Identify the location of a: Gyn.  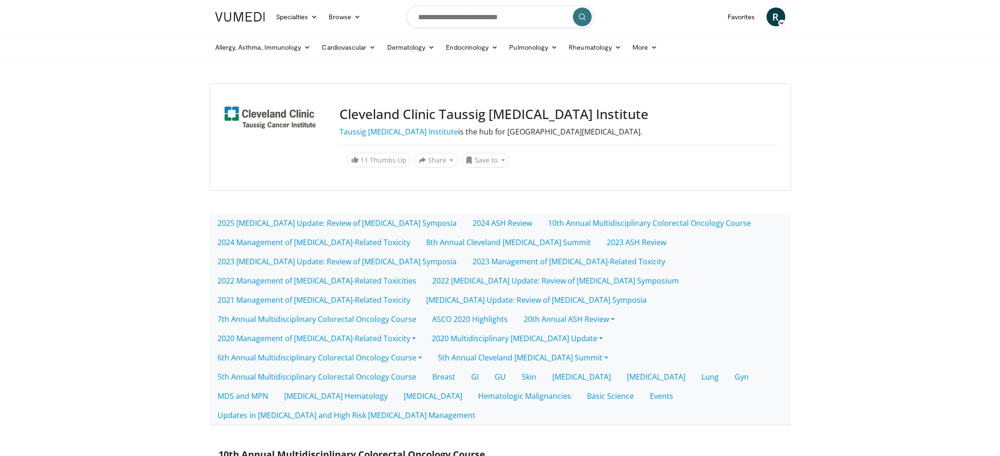
(742, 377).